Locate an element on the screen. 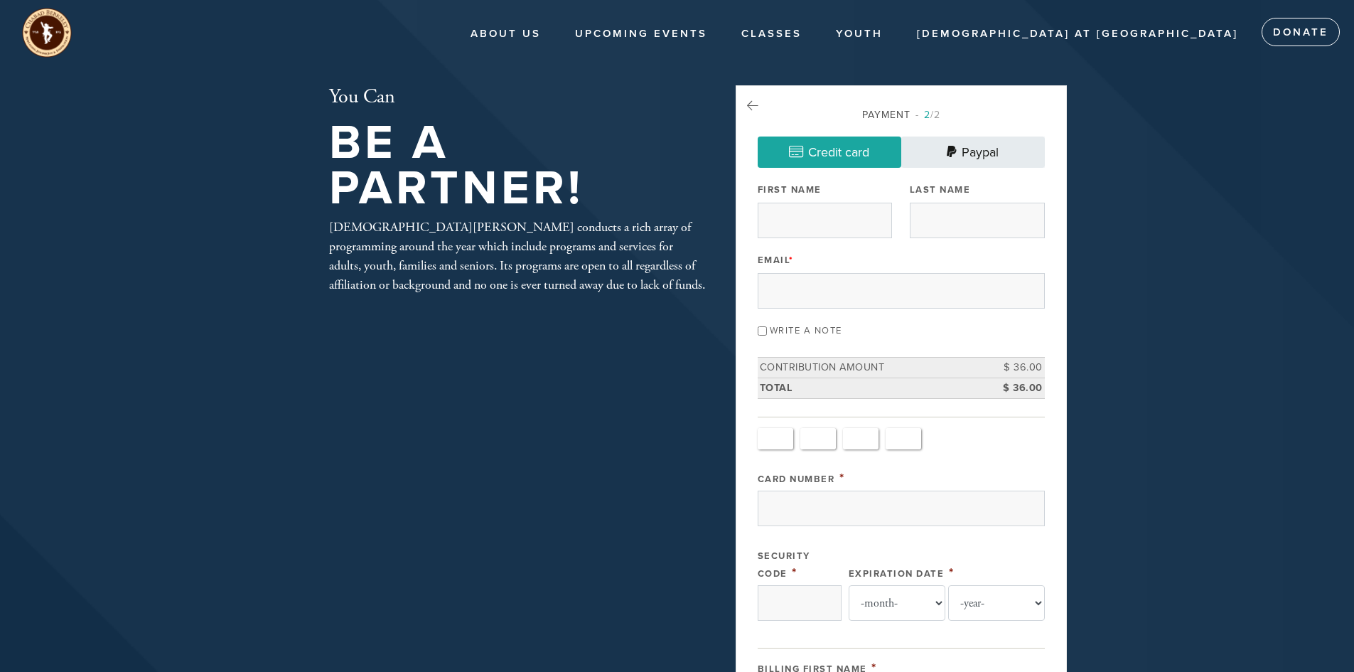  label: Write a note is located at coordinates (806, 330).